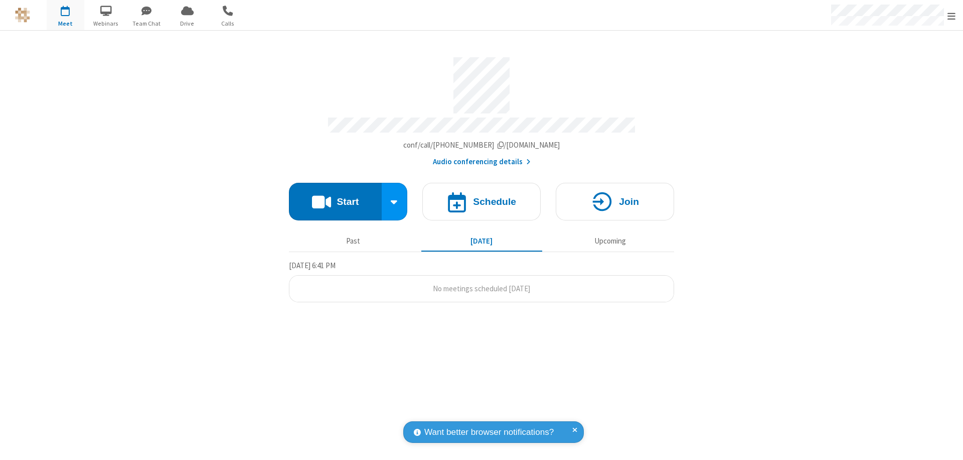  I want to click on span: Want better browser notifications?, so click(489, 432).